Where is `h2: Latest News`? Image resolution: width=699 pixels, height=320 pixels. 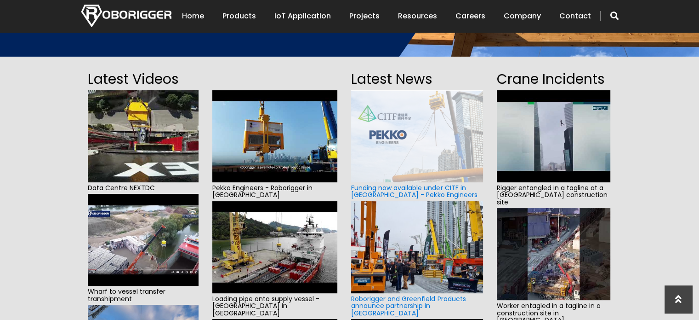 h2: Latest News is located at coordinates (417, 79).